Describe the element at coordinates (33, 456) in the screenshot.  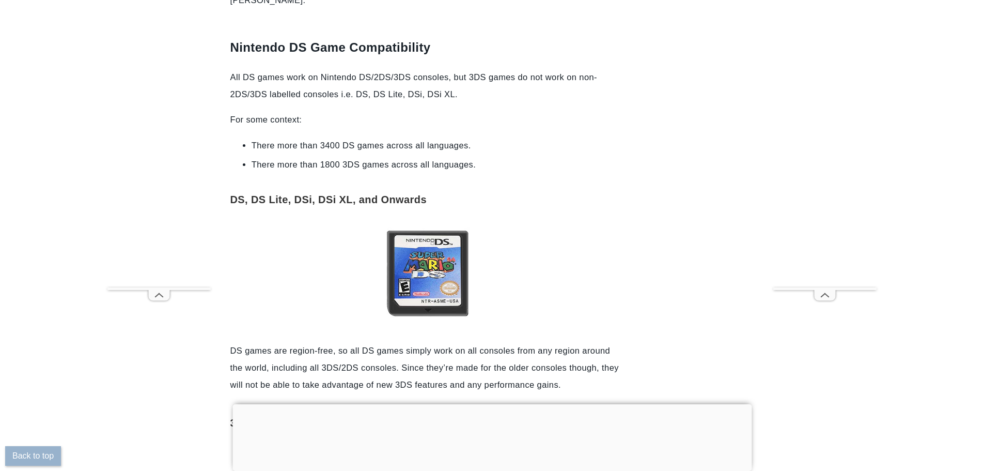
I see `button: Back to top` at that location.